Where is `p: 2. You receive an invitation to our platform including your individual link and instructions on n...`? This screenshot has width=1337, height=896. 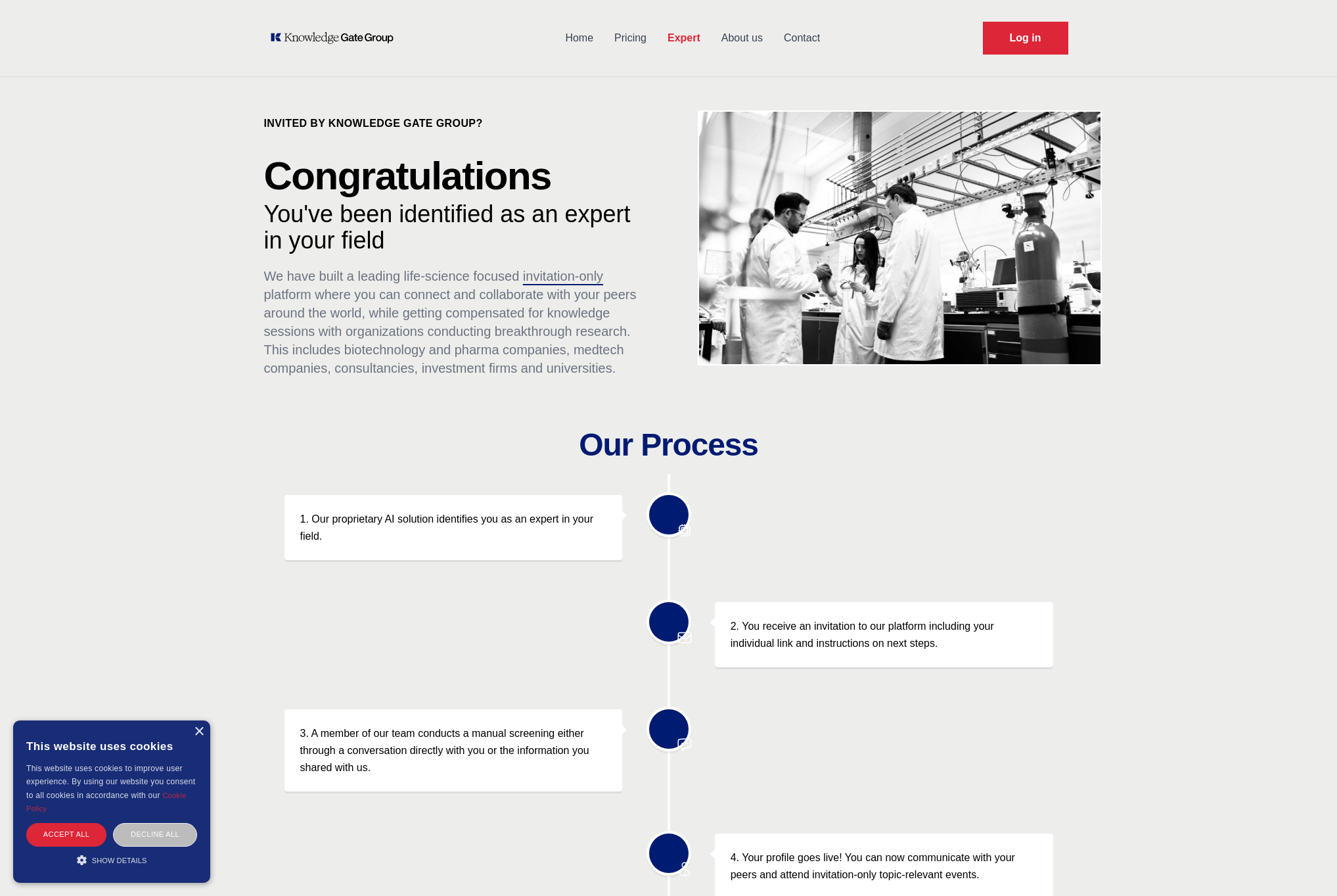
p: 2. You receive an invitation to our platform including your individual link and instructions on n... is located at coordinates (884, 634).